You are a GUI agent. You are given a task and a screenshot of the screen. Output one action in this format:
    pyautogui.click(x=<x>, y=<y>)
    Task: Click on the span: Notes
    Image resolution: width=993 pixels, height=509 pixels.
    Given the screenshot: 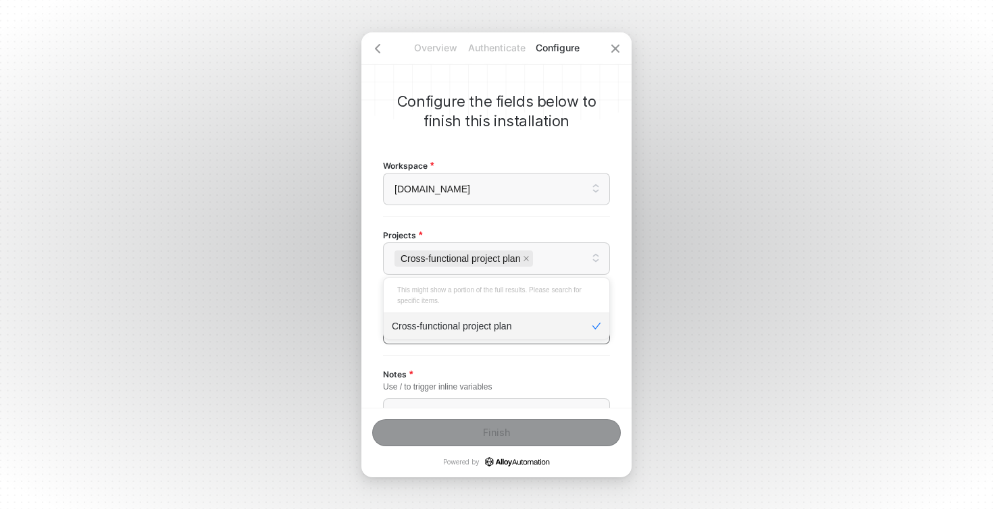 What is the action you would take?
    pyautogui.click(x=398, y=374)
    